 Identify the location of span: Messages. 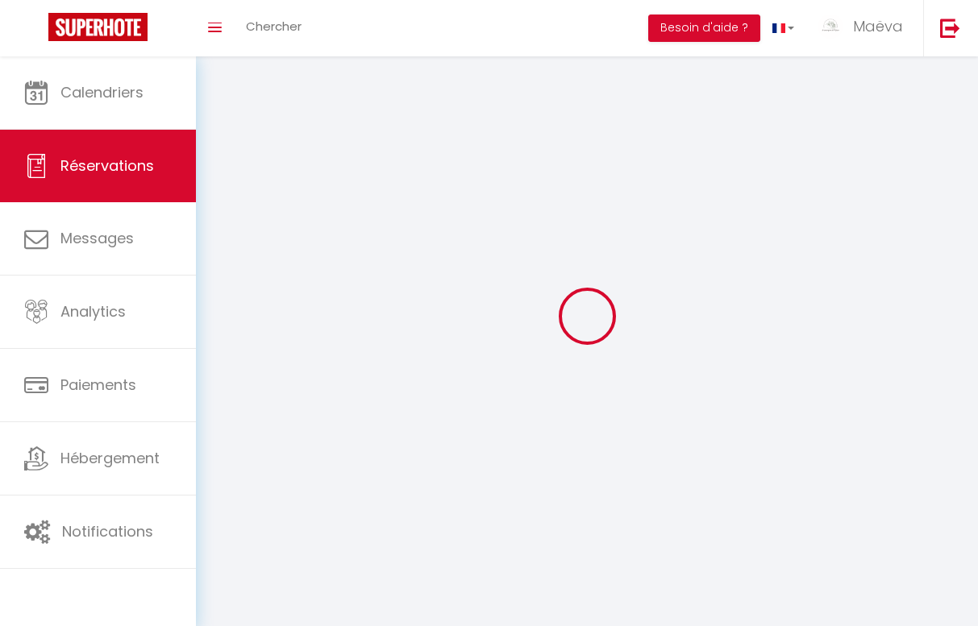
(97, 238).